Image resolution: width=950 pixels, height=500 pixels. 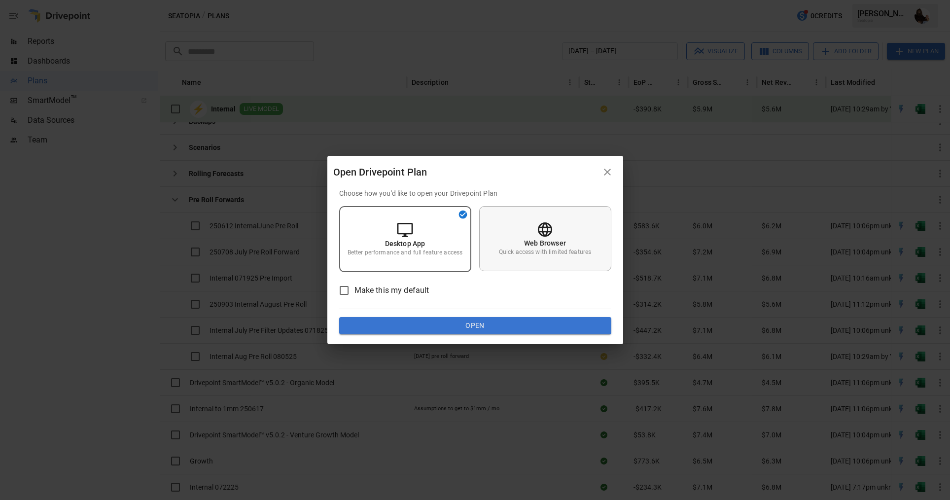 What do you see at coordinates (545, 243) in the screenshot?
I see `p: Web Browser` at bounding box center [545, 243].